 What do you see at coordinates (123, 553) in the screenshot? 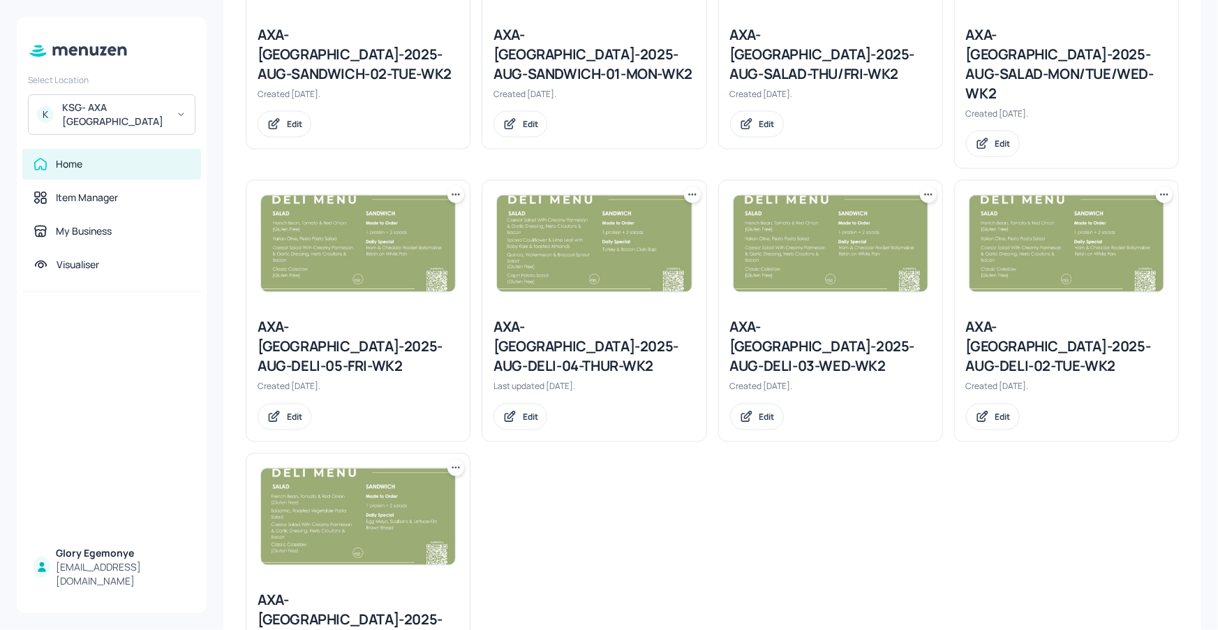
I see `div: Glory Egemonye` at bounding box center [123, 553].